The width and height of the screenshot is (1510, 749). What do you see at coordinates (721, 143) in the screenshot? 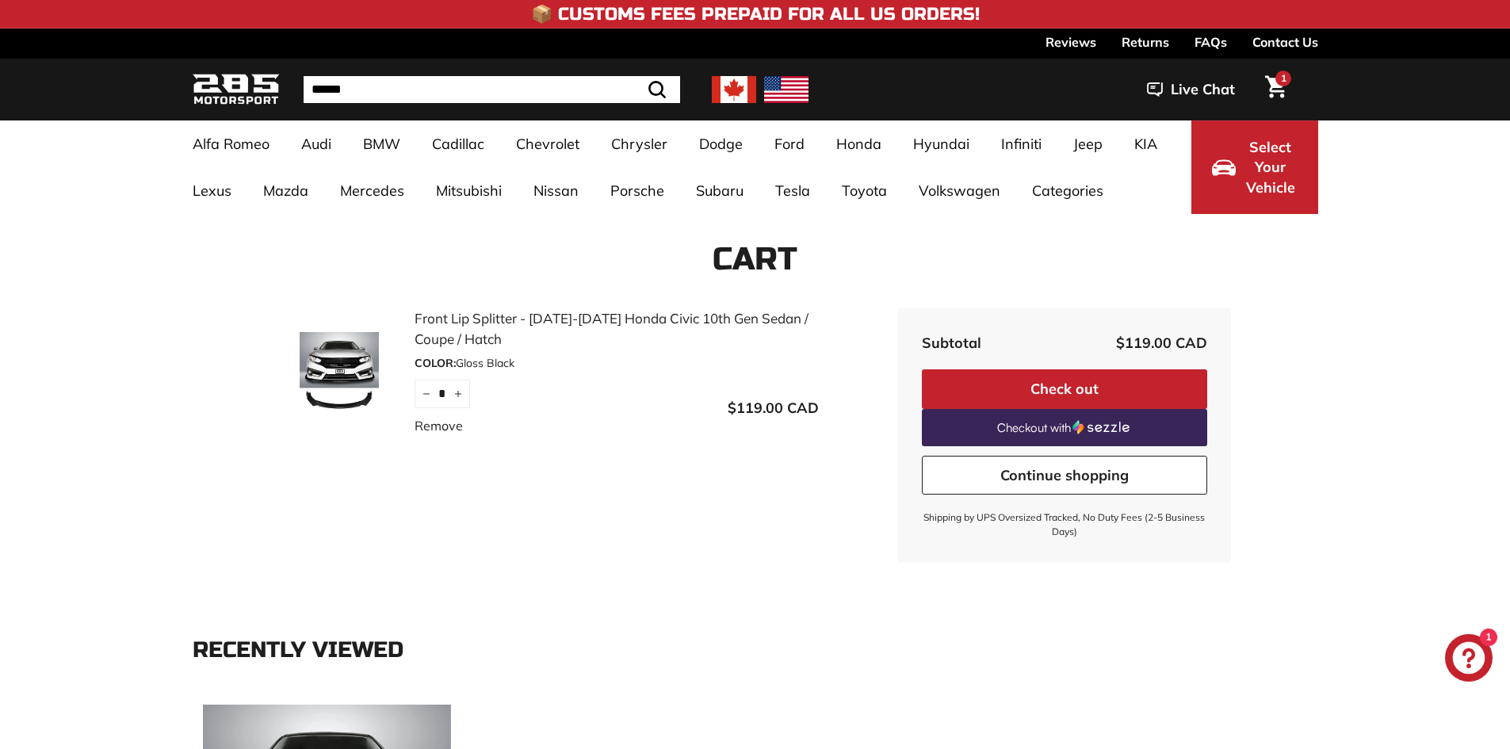
I see `a: Dodge` at bounding box center [721, 143].